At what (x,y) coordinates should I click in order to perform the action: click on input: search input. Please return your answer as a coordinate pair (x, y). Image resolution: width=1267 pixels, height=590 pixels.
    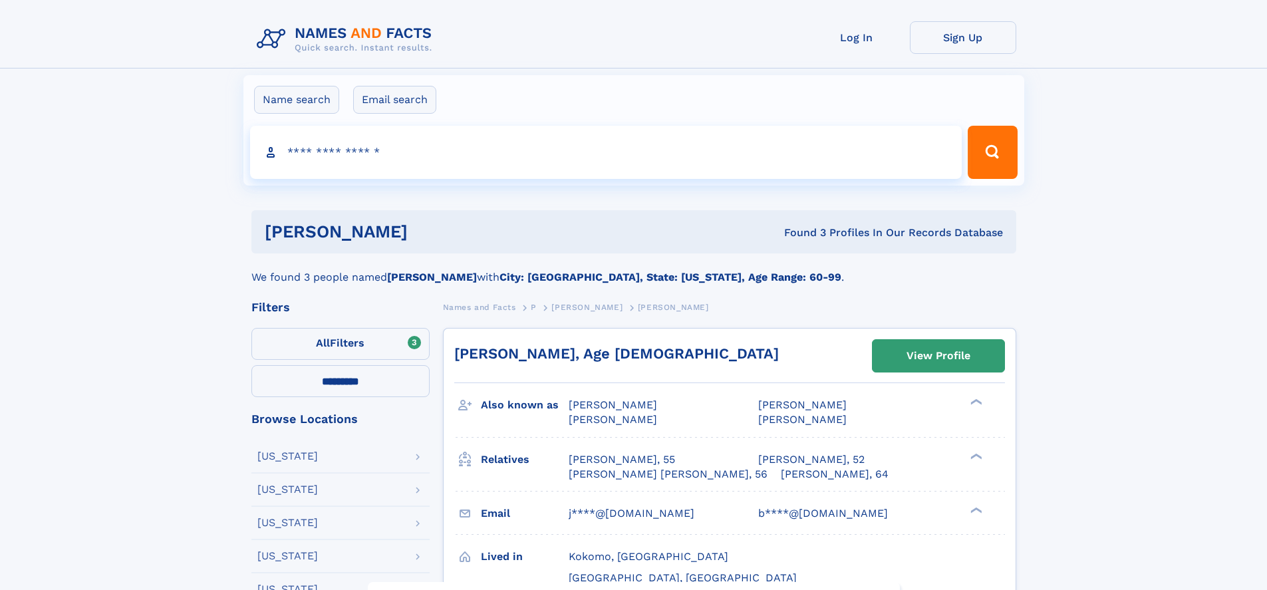
    Looking at the image, I should click on (606, 152).